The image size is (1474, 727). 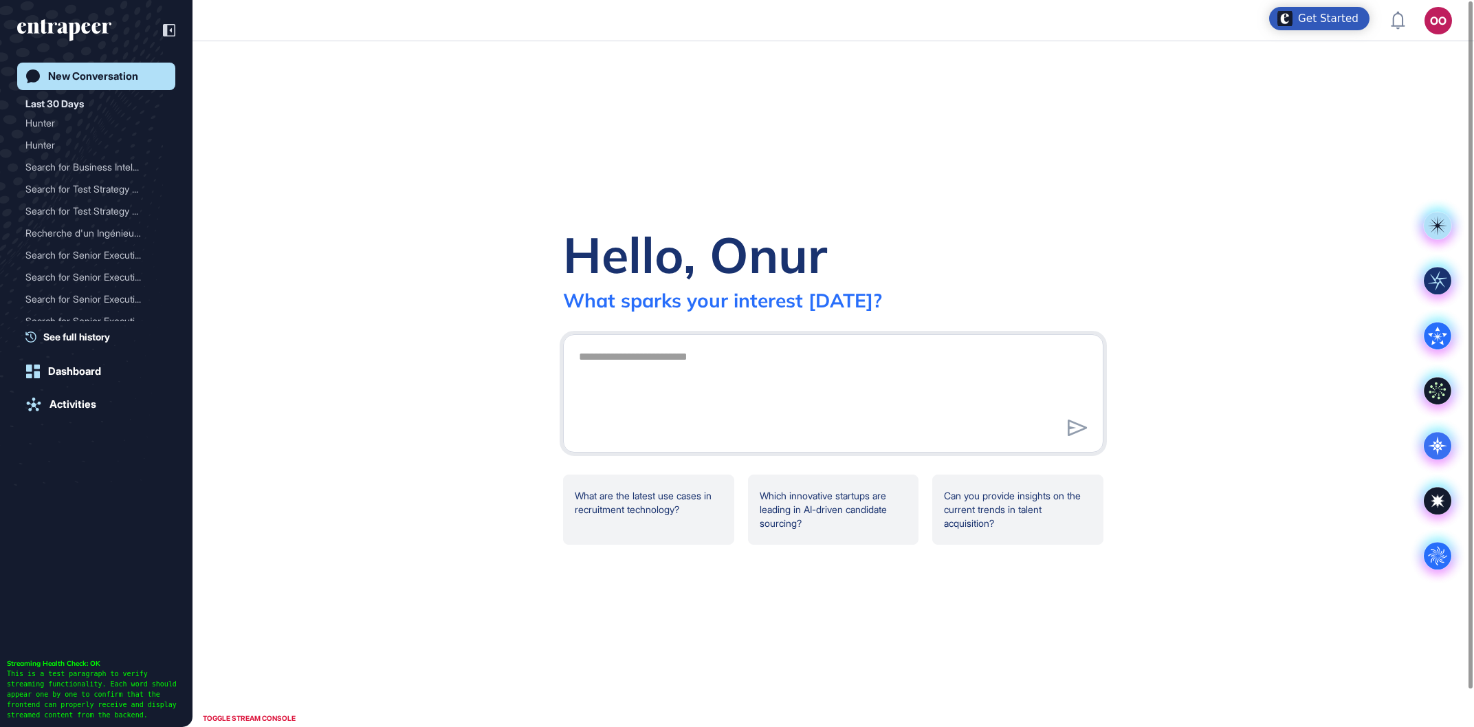 What do you see at coordinates (91, 167) in the screenshot?
I see `div: Search for Business Intel...` at bounding box center [91, 167].